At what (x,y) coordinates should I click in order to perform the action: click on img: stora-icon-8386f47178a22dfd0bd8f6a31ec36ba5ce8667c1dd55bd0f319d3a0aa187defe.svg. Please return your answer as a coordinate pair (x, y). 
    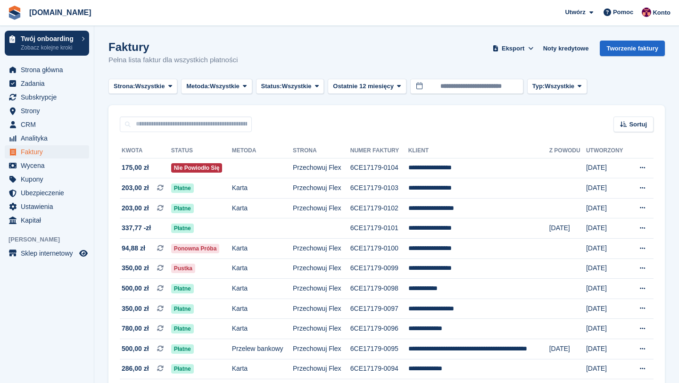
    Looking at the image, I should click on (15, 13).